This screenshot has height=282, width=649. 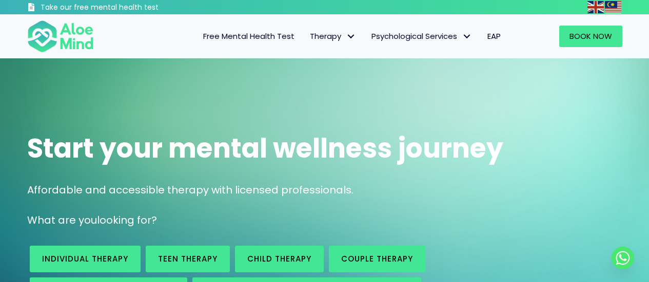 What do you see at coordinates (308, 36) in the screenshot?
I see `nav: Menu` at bounding box center [308, 36].